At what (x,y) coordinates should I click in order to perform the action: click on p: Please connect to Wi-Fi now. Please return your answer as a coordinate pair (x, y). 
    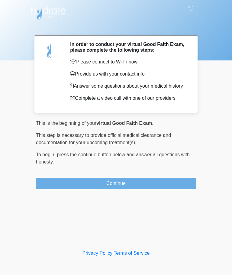
    Looking at the image, I should click on (129, 62).